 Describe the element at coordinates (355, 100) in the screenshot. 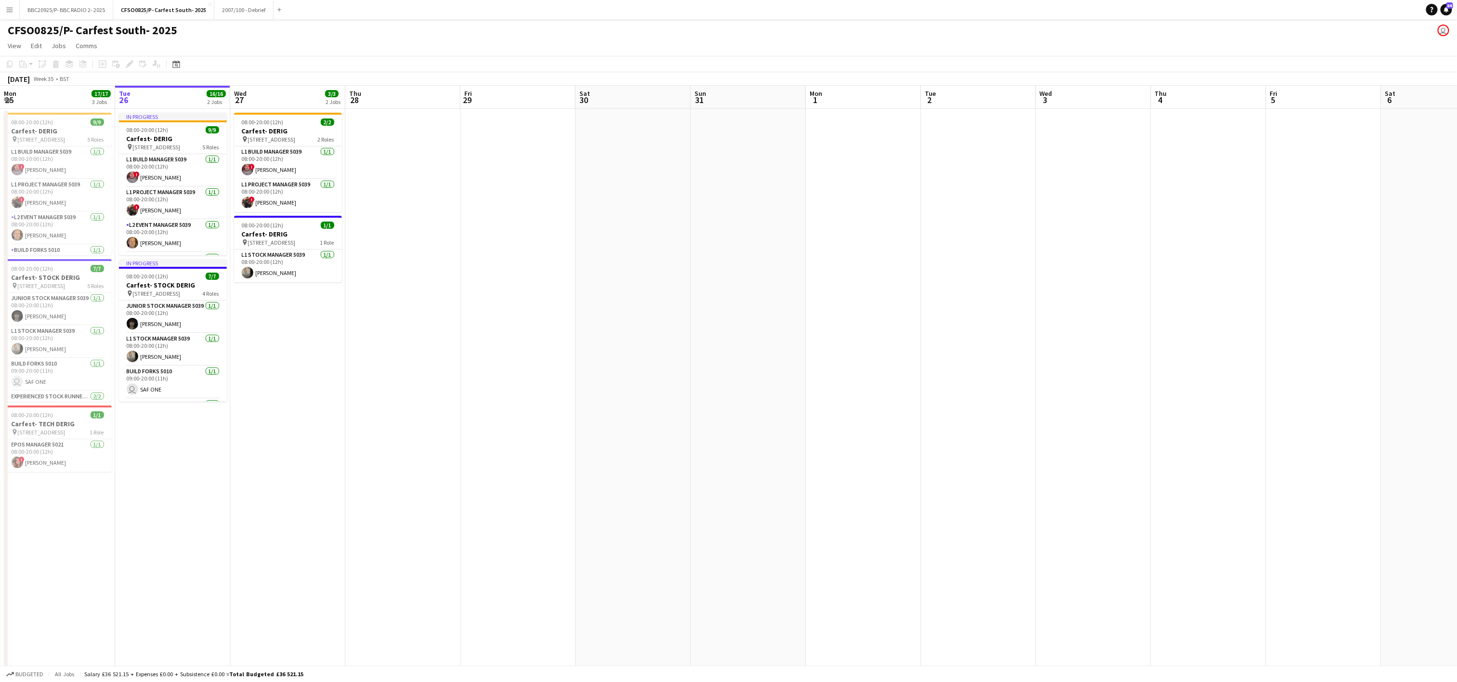

I see `span: 28` at that location.